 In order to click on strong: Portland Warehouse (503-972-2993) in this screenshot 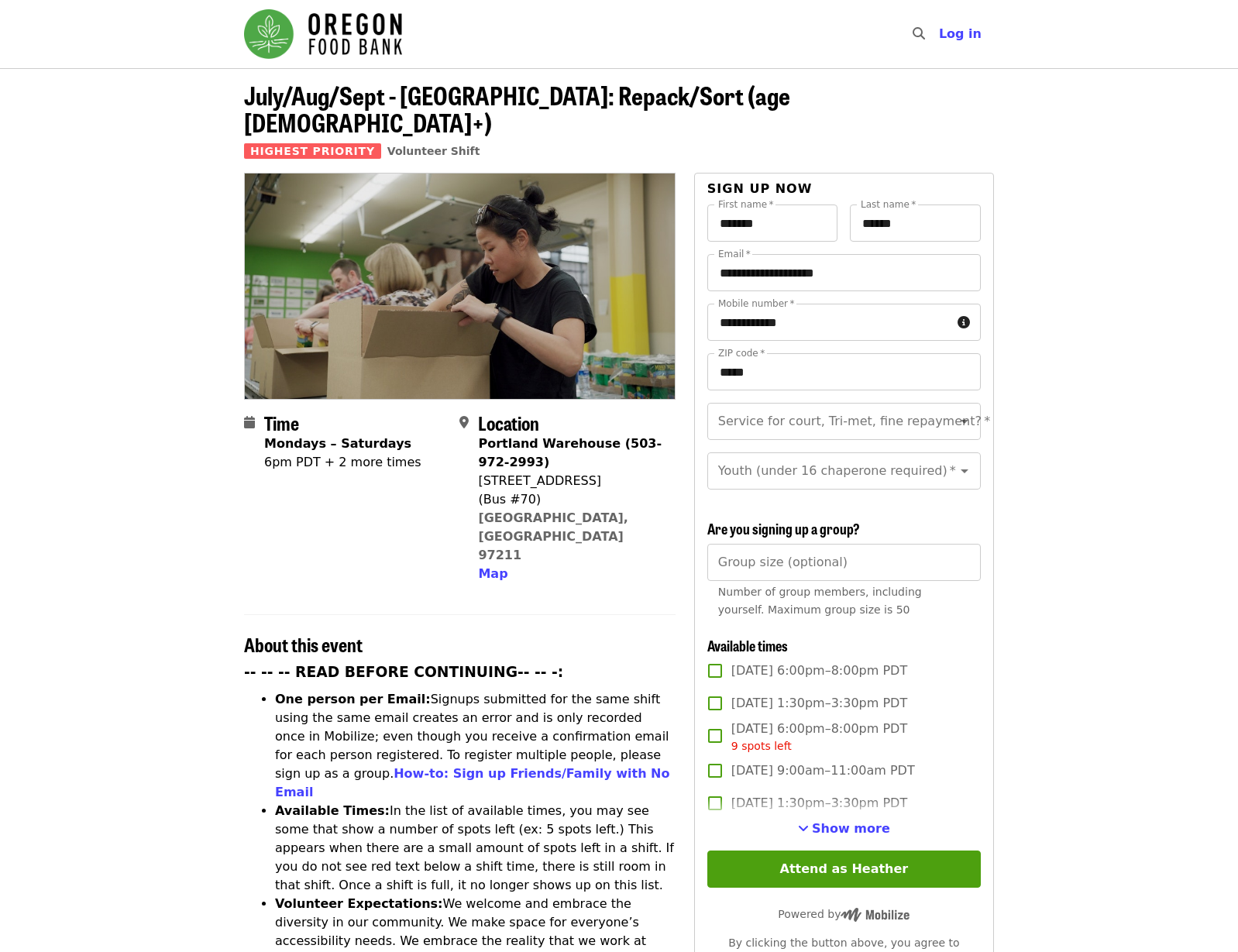, I will do `click(569, 453)`.